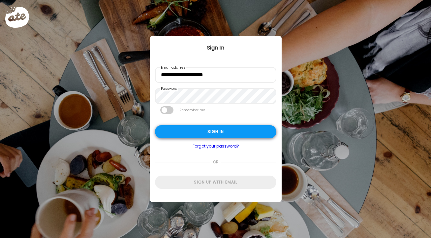 Image resolution: width=431 pixels, height=238 pixels. I want to click on a: Forgot your password?, so click(216, 146).